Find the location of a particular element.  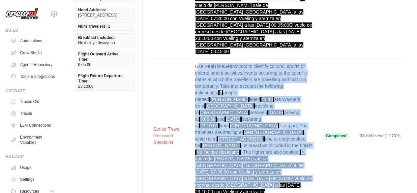

img: Logo is located at coordinates (22, 14).